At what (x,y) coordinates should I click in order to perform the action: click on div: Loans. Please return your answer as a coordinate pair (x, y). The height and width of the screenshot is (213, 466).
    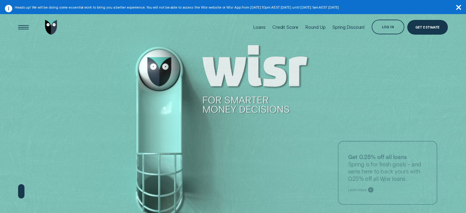
    Looking at the image, I should click on (259, 27).